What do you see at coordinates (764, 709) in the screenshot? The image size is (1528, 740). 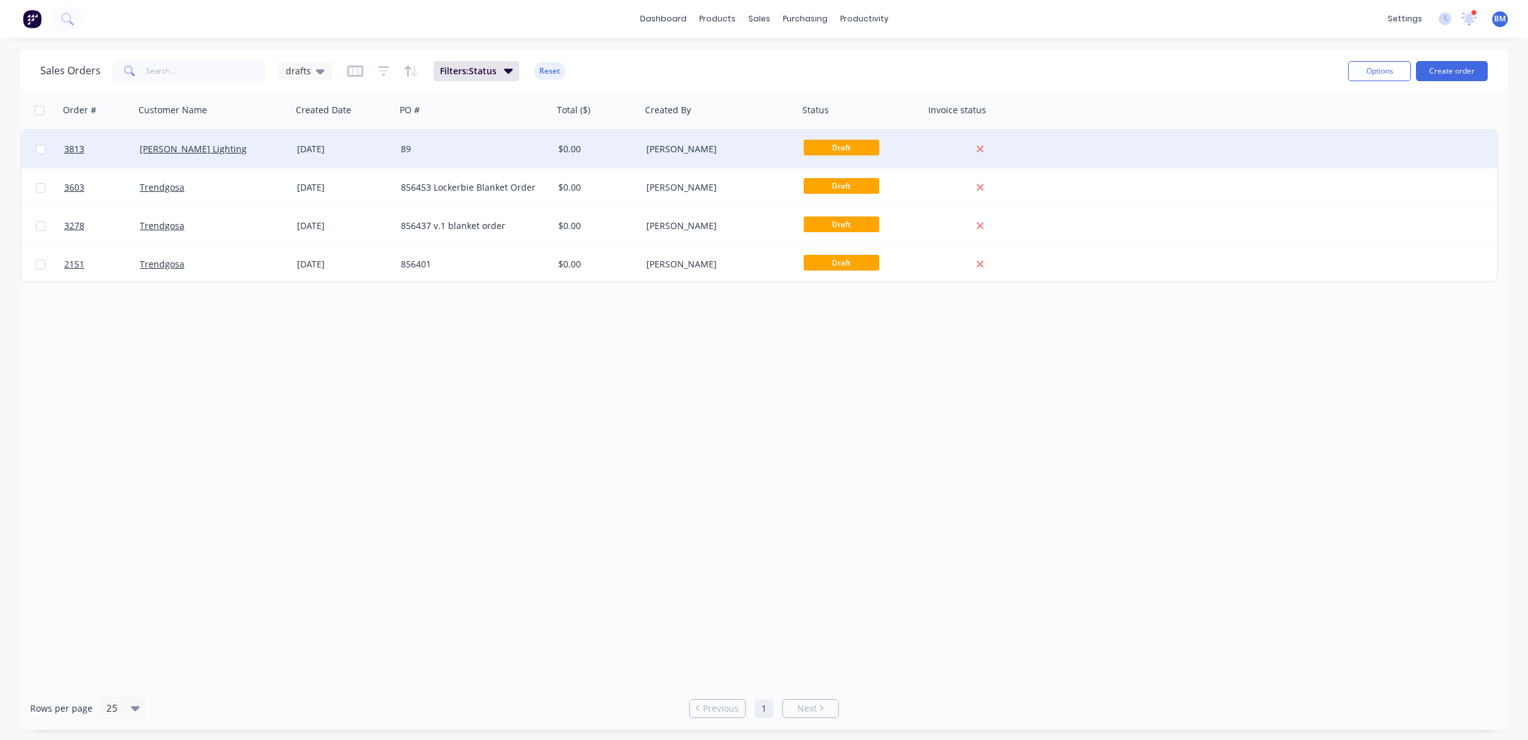 I see `a: Page 1 is your current page` at bounding box center [764, 709].